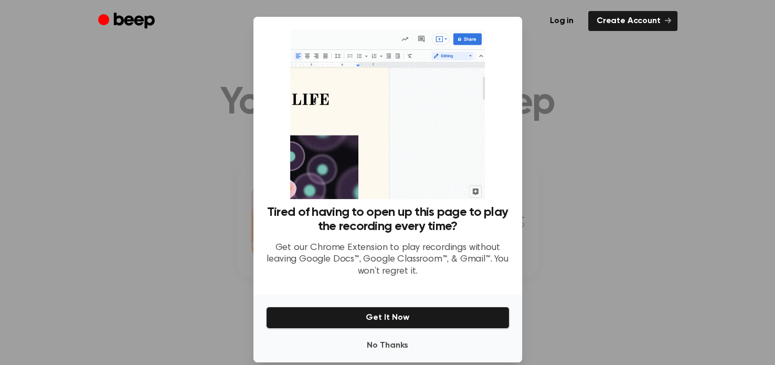 The width and height of the screenshot is (775, 365). I want to click on p: Get our Chrome Extension to play recordings without leaving Google Docs™, Google Classroom™, & Gm..., so click(388, 260).